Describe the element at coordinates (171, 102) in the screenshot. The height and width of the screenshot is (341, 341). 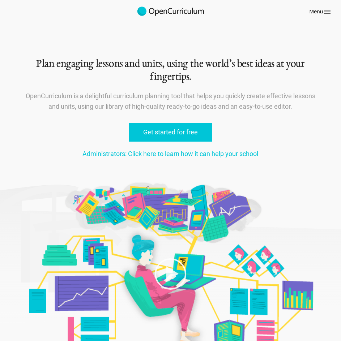
I see `p: OpenCurriculum is a delightful curriculum planning tool that helps you quickly create effective l...` at that location.